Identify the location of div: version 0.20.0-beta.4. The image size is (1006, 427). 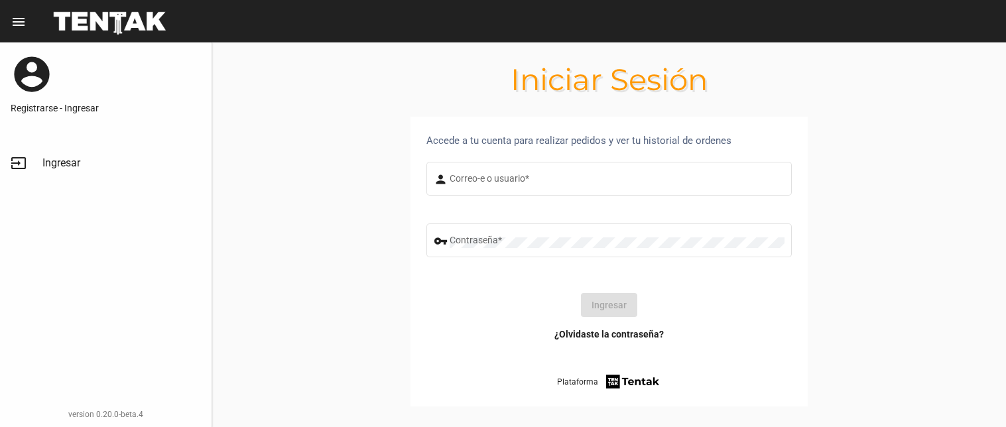
(105, 414).